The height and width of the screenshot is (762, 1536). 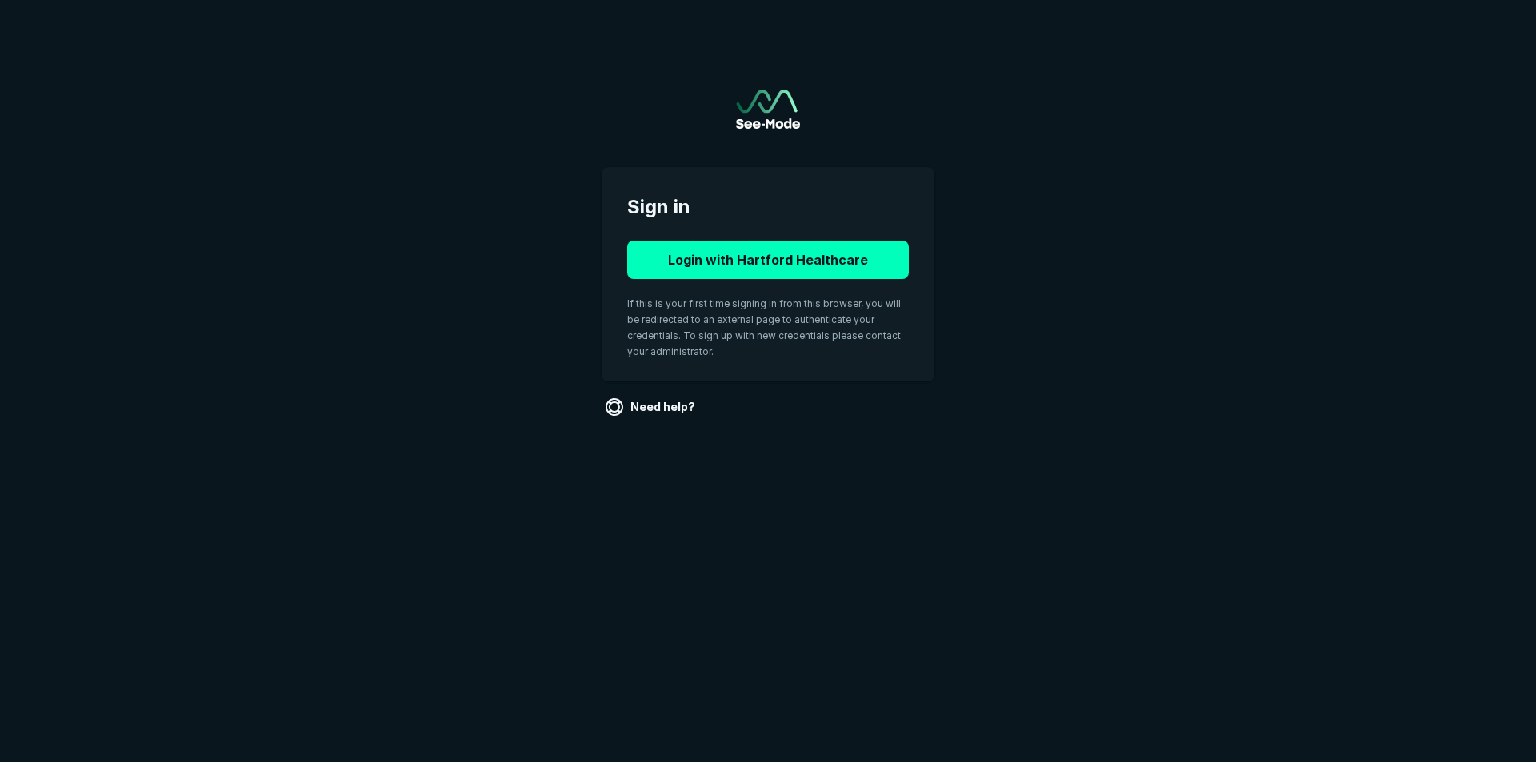 I want to click on button: Login with Hartford Healthcare, so click(x=768, y=260).